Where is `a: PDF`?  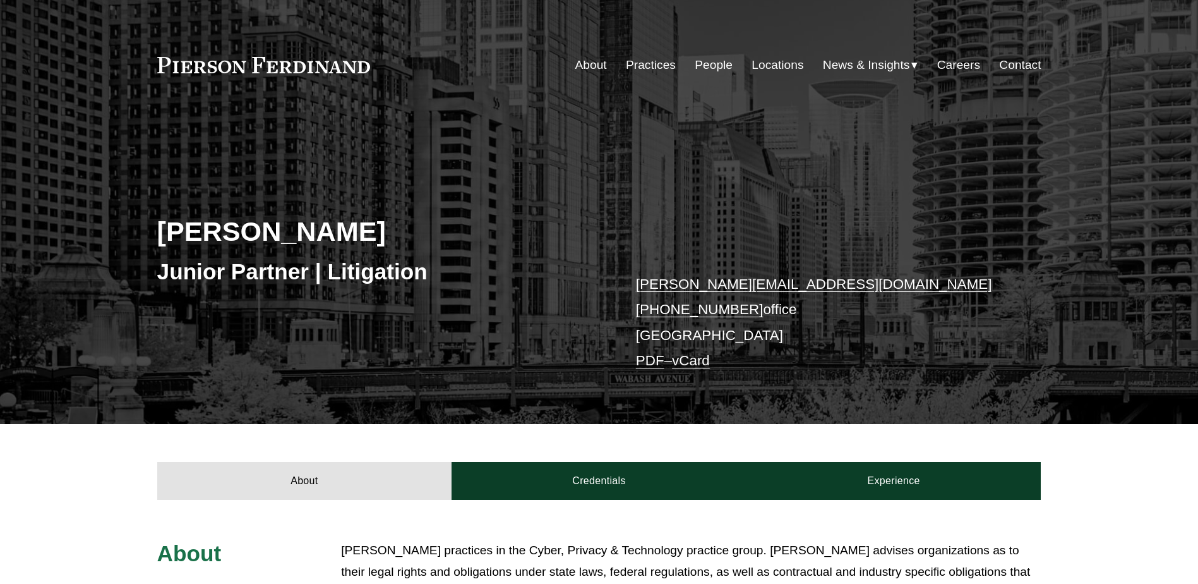
a: PDF is located at coordinates (650, 360).